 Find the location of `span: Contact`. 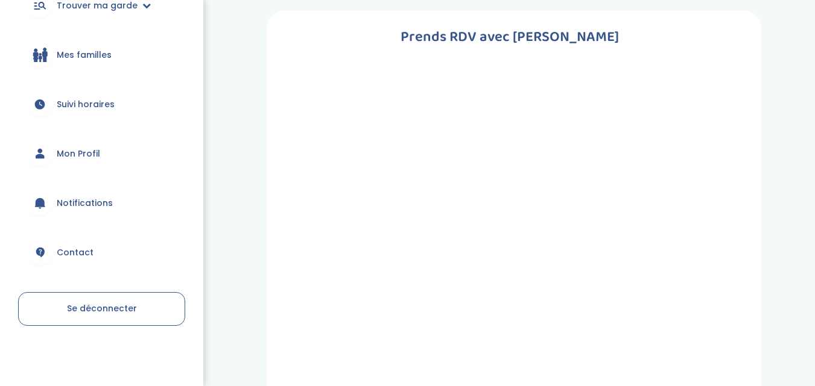

span: Contact is located at coordinates (75, 253).